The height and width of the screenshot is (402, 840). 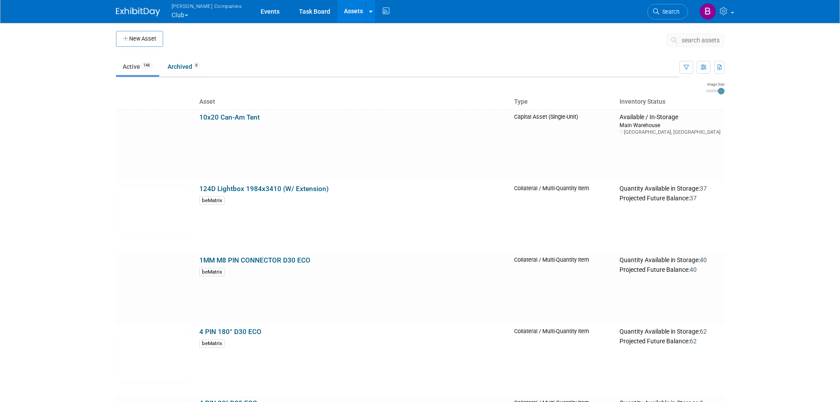 I want to click on button: New Asset, so click(x=139, y=39).